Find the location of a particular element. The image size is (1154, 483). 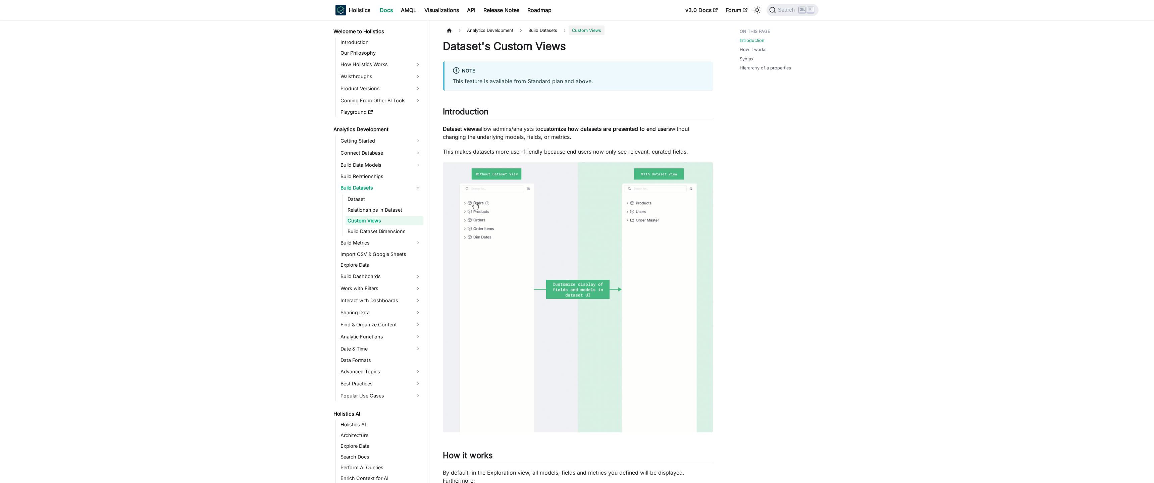

a: Best Practices is located at coordinates (381, 384).